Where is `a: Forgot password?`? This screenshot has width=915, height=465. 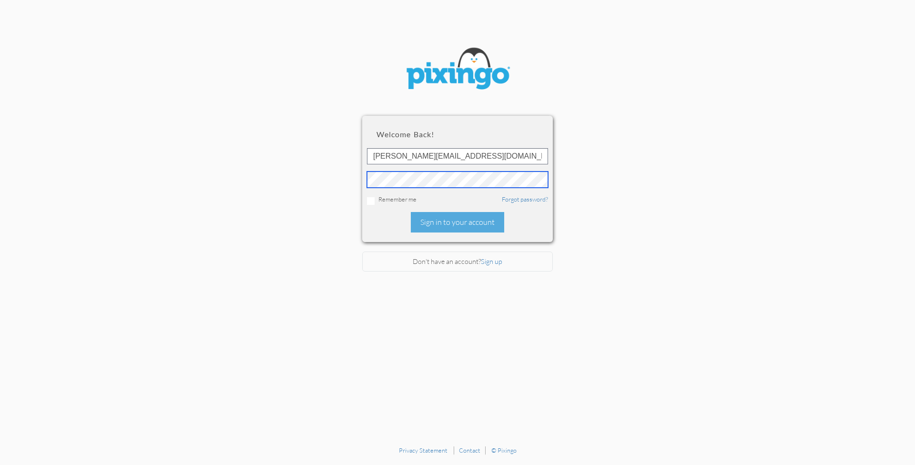 a: Forgot password? is located at coordinates (525, 199).